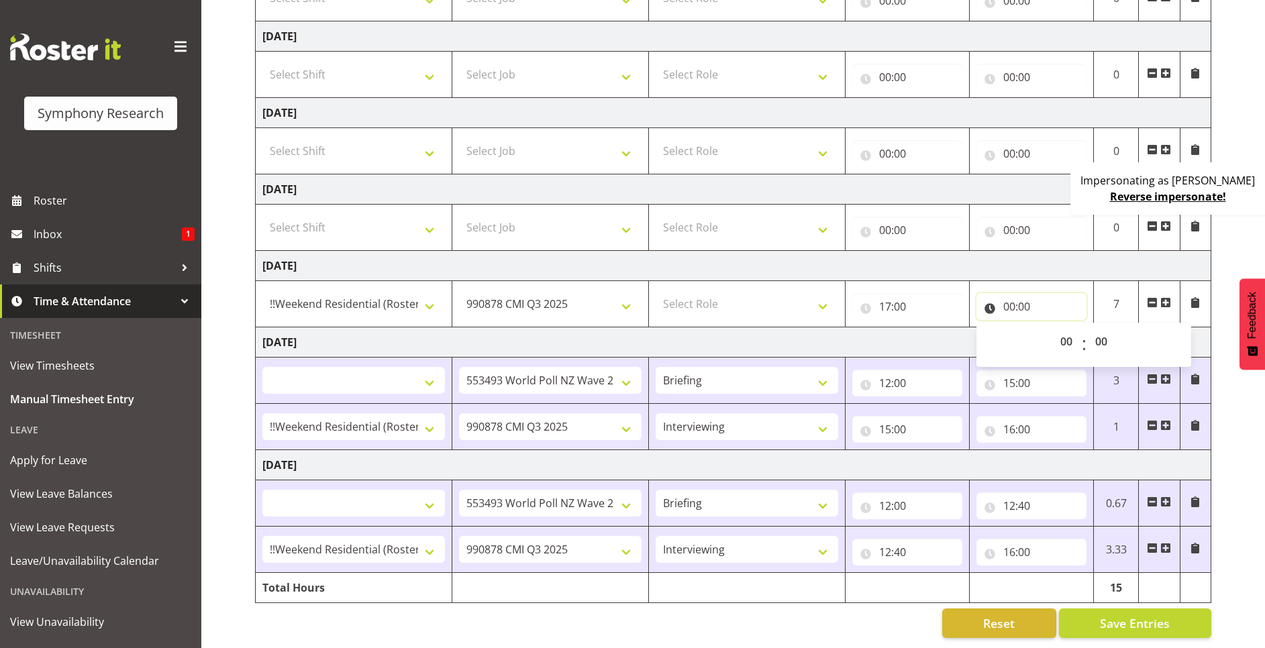 Image resolution: width=1265 pixels, height=648 pixels. Describe the element at coordinates (999, 624) in the screenshot. I see `span: Reset` at that location.